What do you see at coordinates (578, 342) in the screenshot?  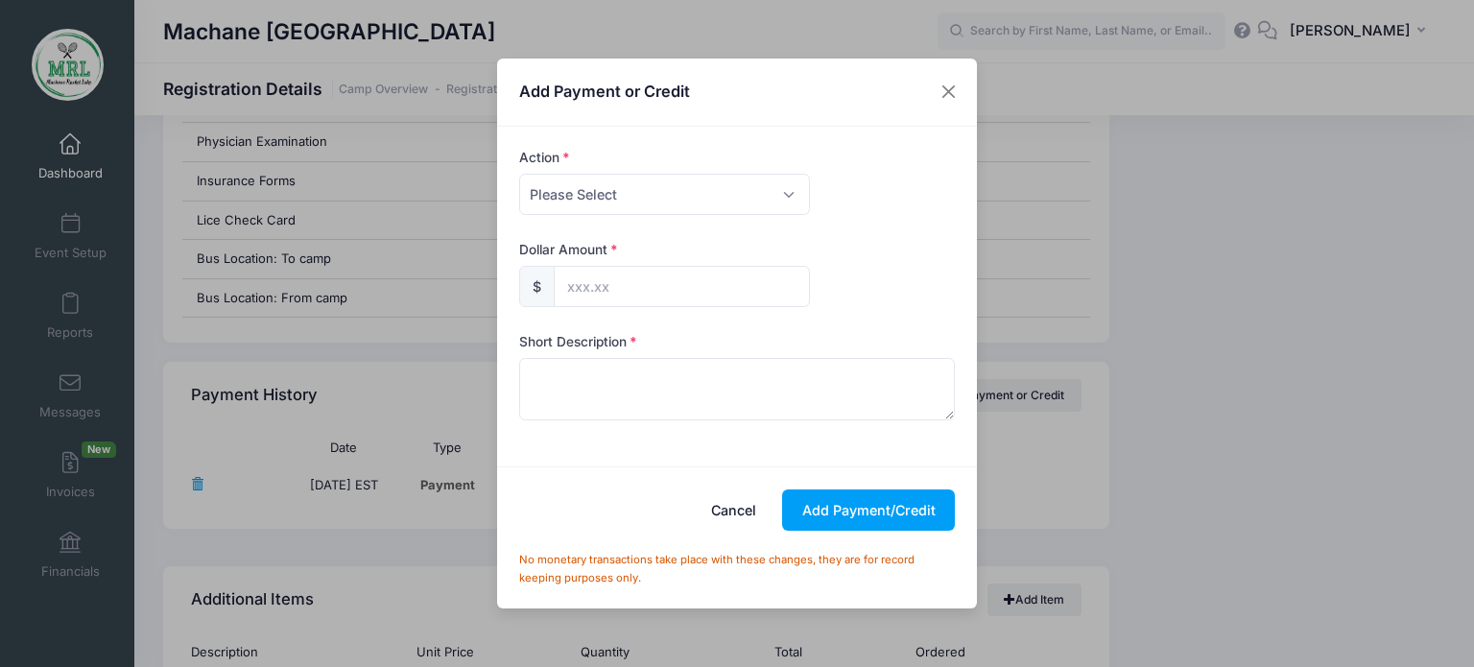 I see `label: Short Description` at bounding box center [578, 342].